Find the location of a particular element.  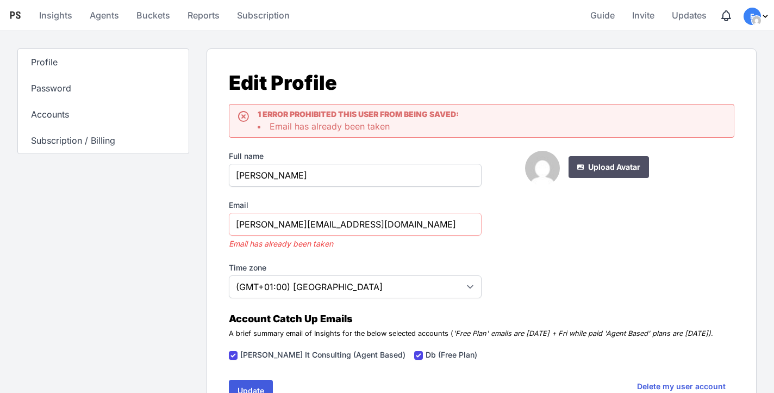

input: you@example.com is located at coordinates (355, 224).